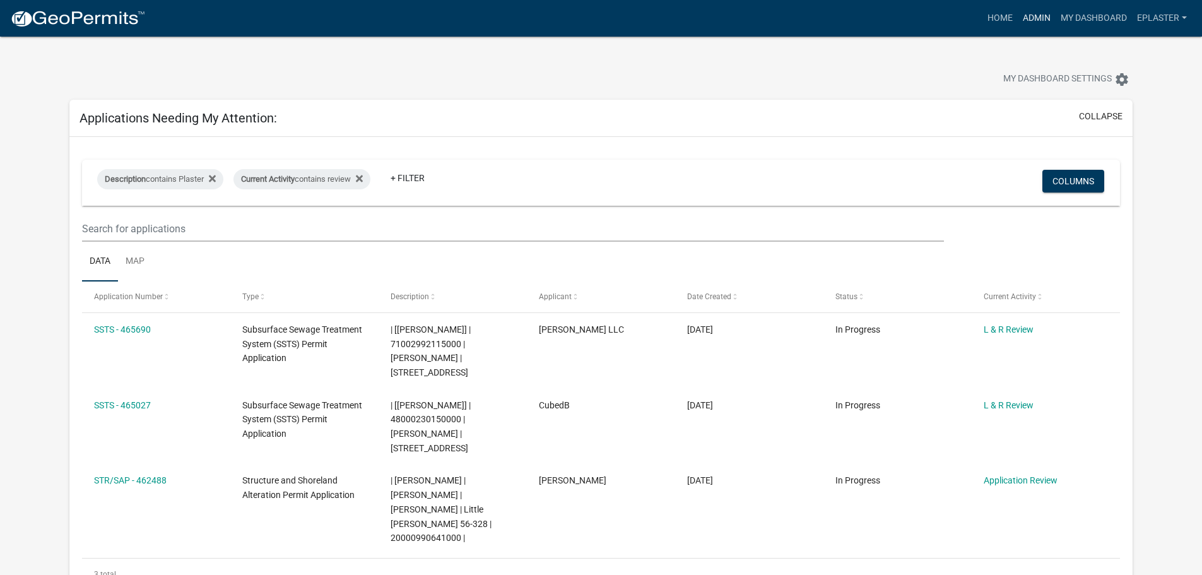  I want to click on span: Structure and Shoreland Alteration Permit Application, so click(298, 487).